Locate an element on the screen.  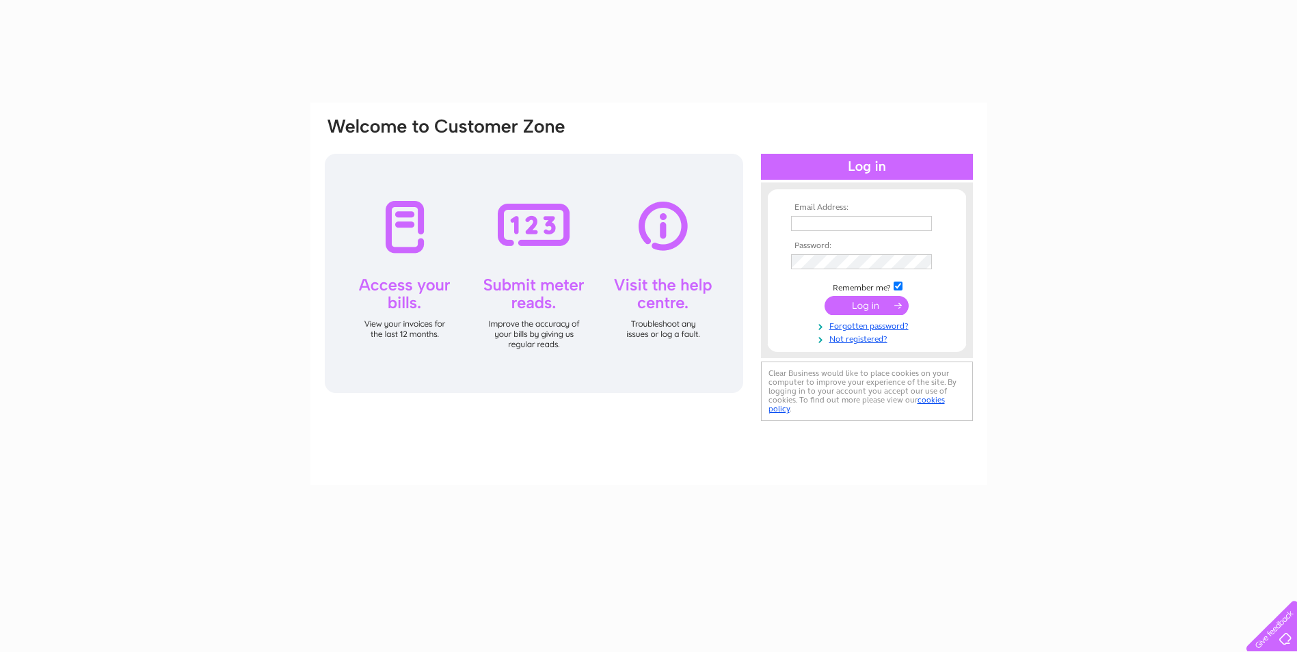
input: Submit is located at coordinates (866, 306).